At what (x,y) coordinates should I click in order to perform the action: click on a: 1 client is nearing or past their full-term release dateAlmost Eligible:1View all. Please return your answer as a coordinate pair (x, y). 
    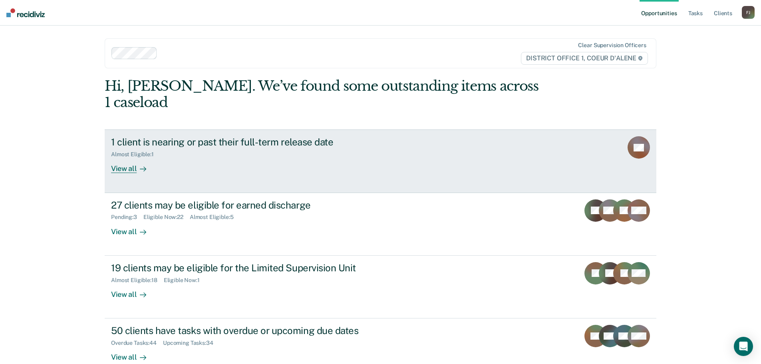
    Looking at the image, I should click on (381, 161).